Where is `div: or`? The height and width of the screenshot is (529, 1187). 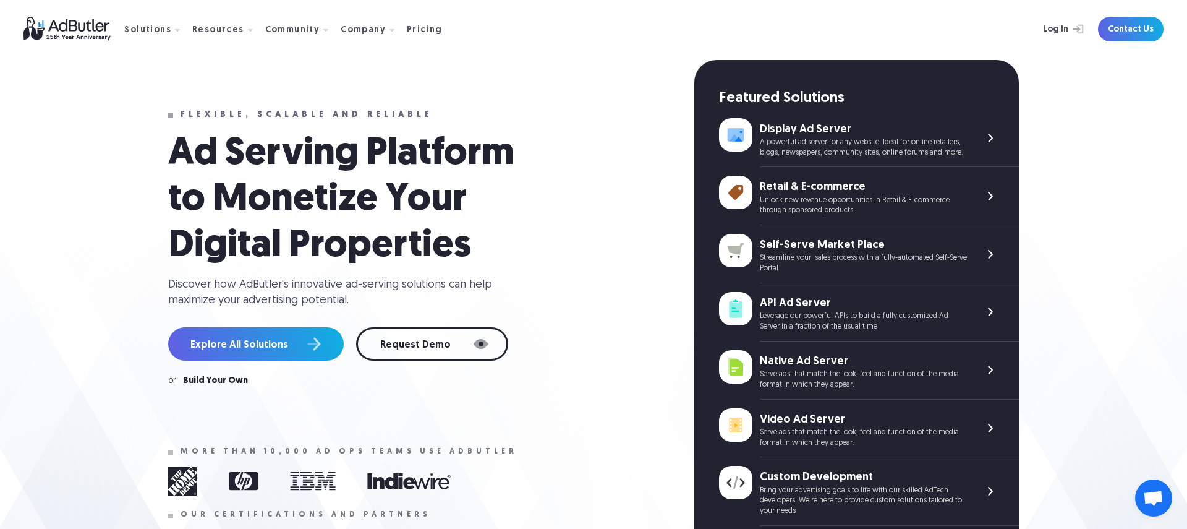
div: or is located at coordinates (172, 381).